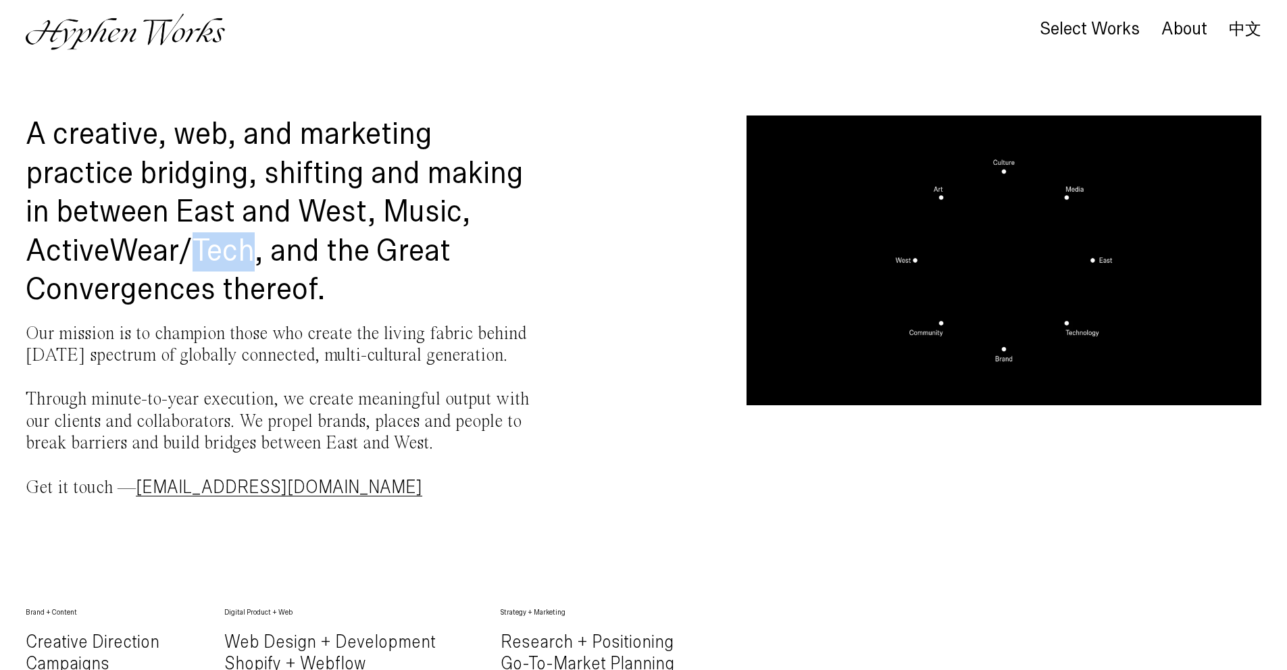 This screenshot has width=1287, height=670. I want to click on div: Select Works, so click(1090, 29).